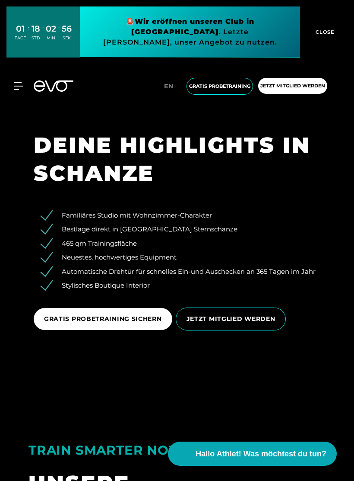  What do you see at coordinates (324, 32) in the screenshot?
I see `button: CLOSE` at bounding box center [324, 32].